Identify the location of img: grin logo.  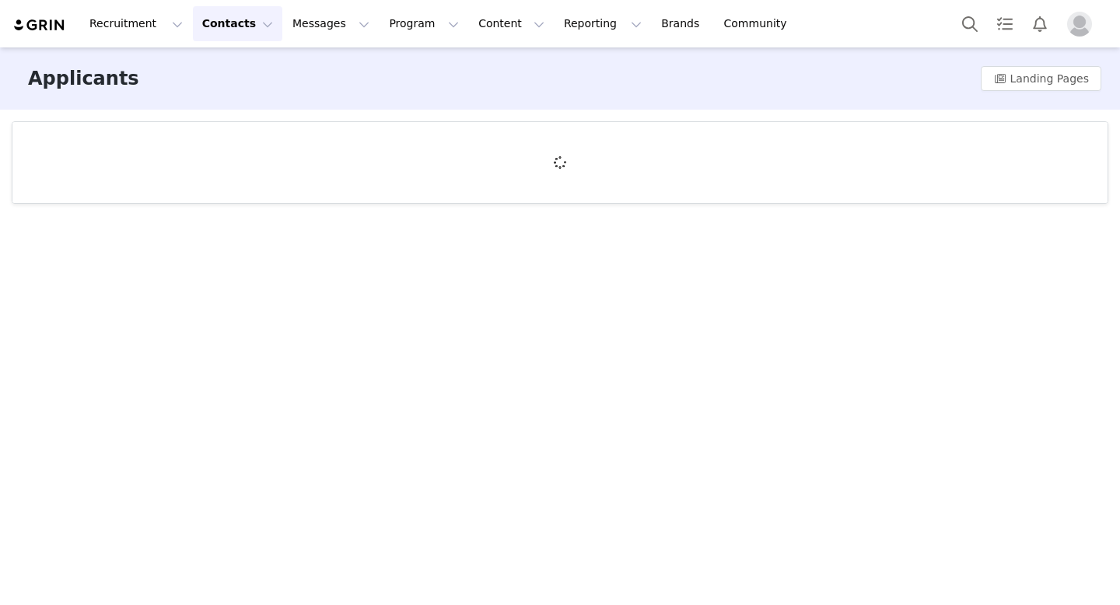
(40, 25).